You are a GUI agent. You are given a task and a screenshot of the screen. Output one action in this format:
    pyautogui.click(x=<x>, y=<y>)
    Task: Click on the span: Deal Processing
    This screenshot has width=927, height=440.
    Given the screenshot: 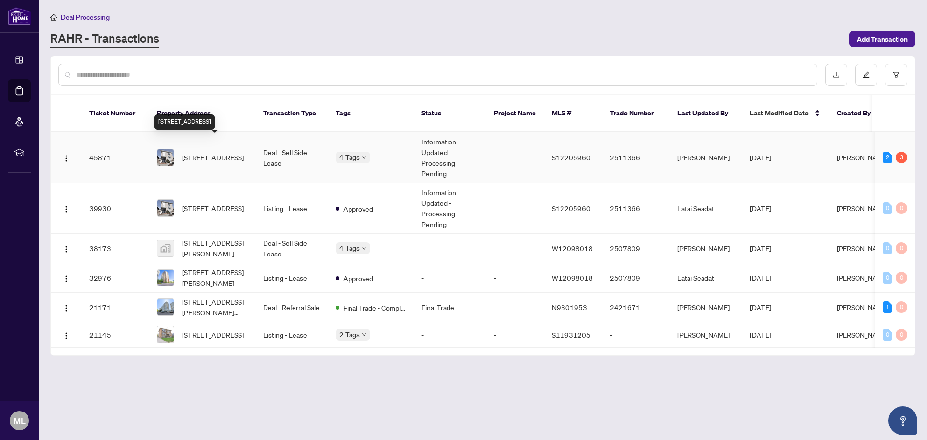 What is the action you would take?
    pyautogui.click(x=85, y=17)
    